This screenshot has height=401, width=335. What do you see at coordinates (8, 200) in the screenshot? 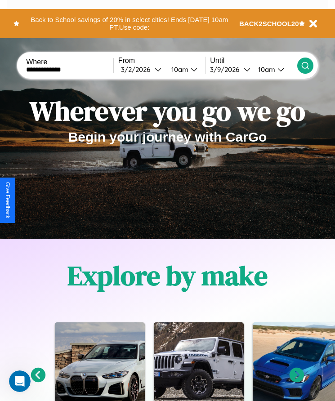
I see `div: Give Feedback` at bounding box center [8, 200].